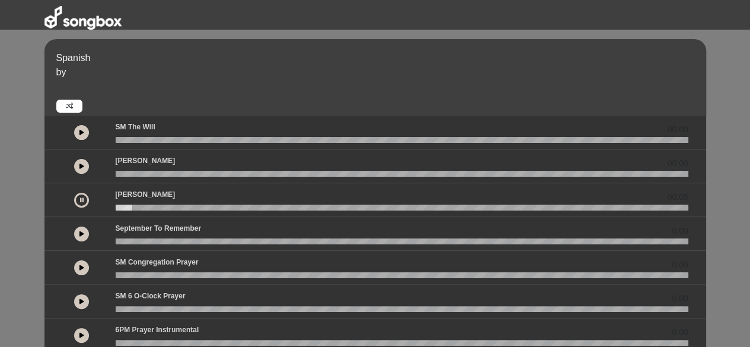 Image resolution: width=750 pixels, height=347 pixels. Describe the element at coordinates (677, 197) in the screenshot. I see `span: 00:05` at that location.